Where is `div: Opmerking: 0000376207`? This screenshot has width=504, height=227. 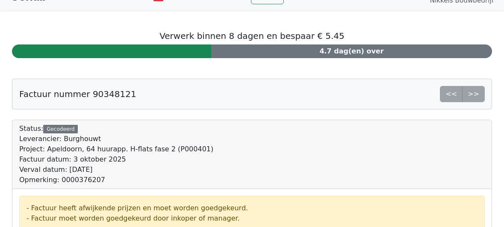
div: Opmerking: 0000376207 is located at coordinates (116, 180).